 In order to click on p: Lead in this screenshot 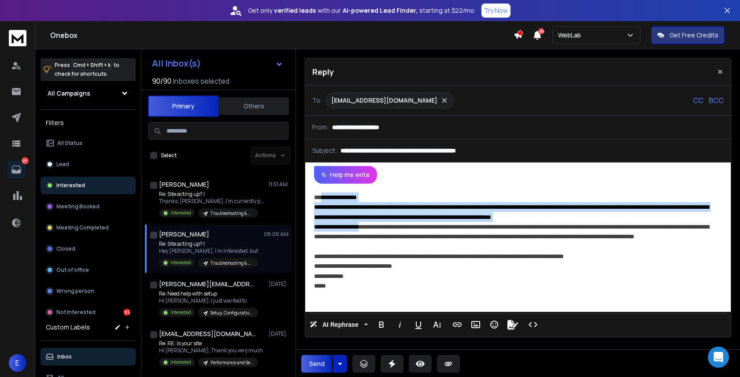, I will do `click(63, 164)`.